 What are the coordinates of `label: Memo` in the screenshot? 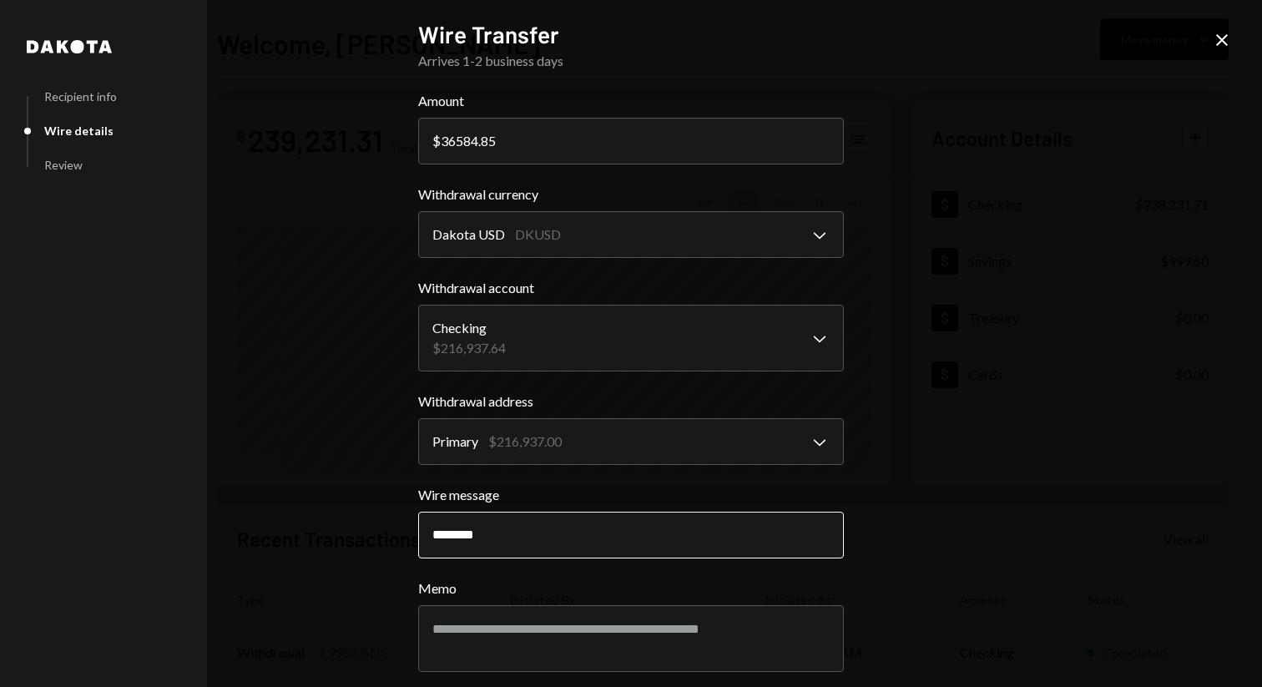 It's located at (631, 589).